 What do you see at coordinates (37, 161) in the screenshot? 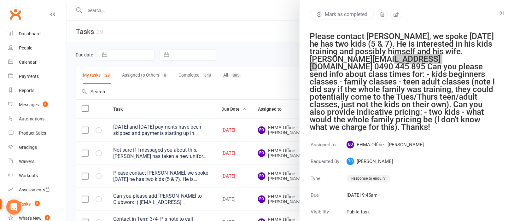
I see `a: Waivers` at bounding box center [37, 161].